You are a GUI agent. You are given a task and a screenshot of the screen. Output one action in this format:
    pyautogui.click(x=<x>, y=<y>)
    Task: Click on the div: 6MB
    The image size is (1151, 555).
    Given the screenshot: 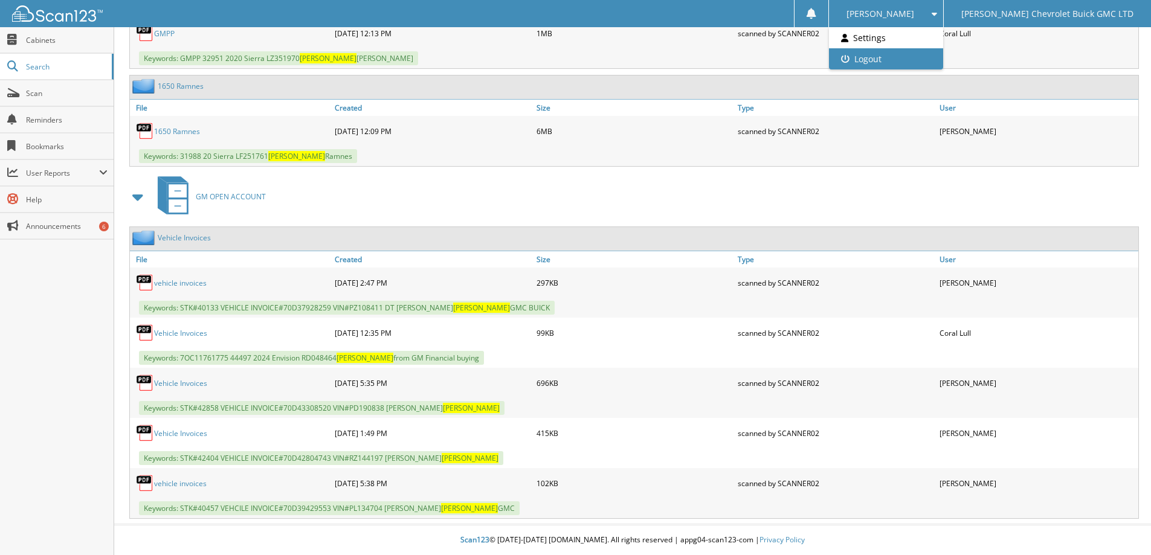 What is the action you would take?
    pyautogui.click(x=634, y=131)
    